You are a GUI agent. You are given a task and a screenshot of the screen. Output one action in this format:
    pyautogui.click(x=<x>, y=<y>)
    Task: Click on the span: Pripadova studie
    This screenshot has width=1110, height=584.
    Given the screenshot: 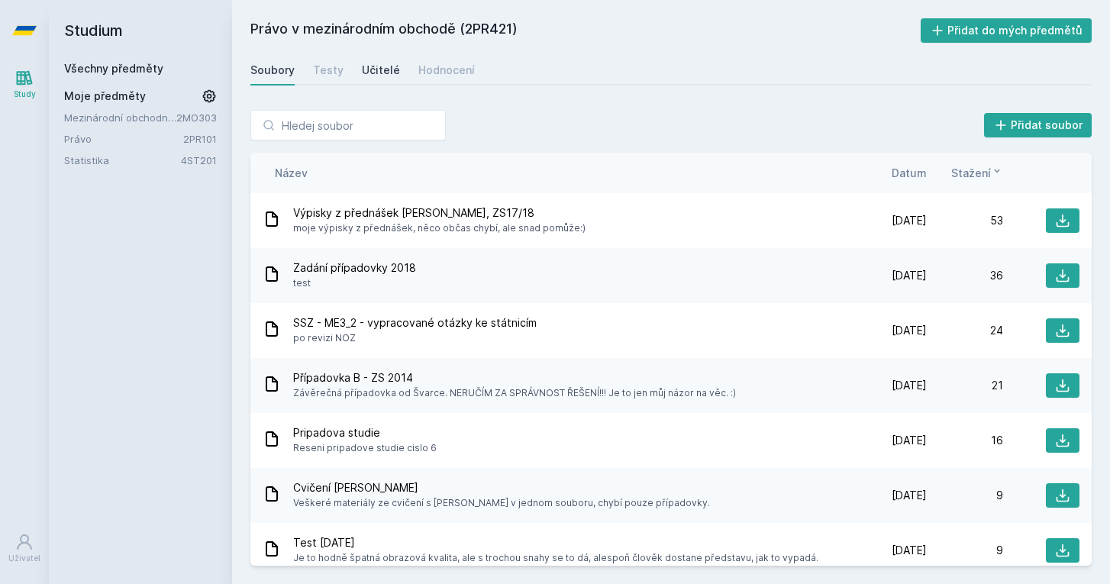 What is the action you would take?
    pyautogui.click(x=365, y=433)
    